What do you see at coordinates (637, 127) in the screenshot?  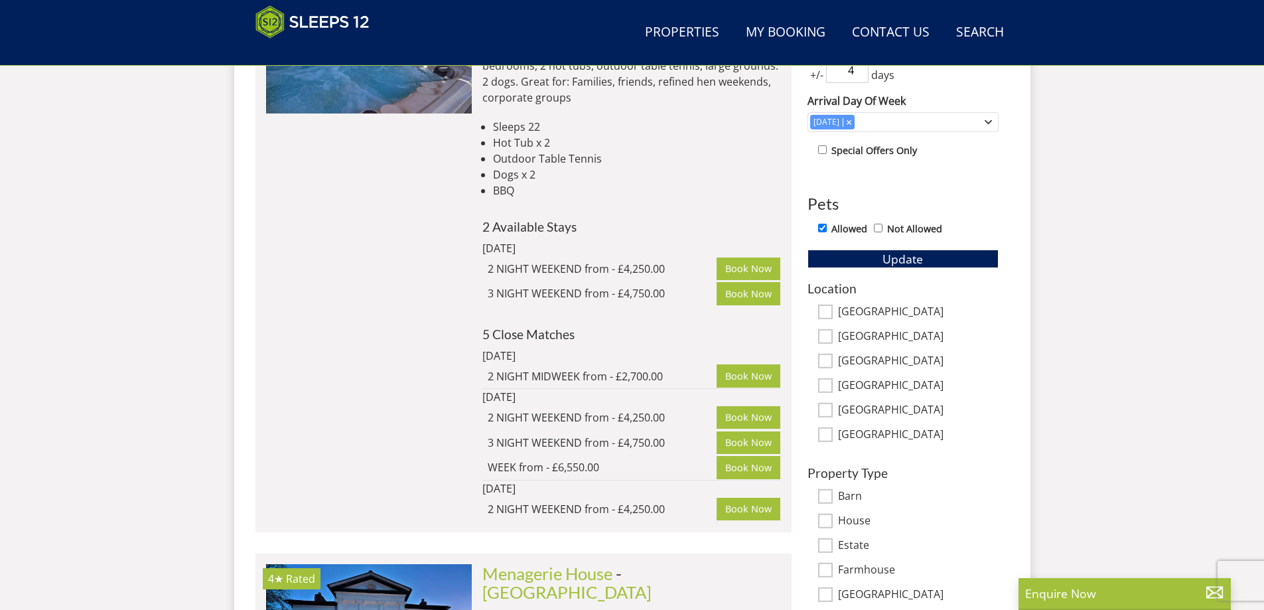 I see `li: Sleeps 22` at bounding box center [637, 127].